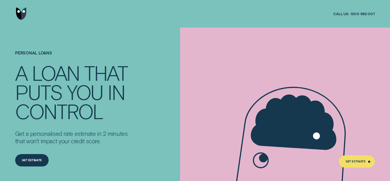 The image size is (390, 181). Describe the element at coordinates (59, 111) in the screenshot. I see `div: CONTROL` at that location.